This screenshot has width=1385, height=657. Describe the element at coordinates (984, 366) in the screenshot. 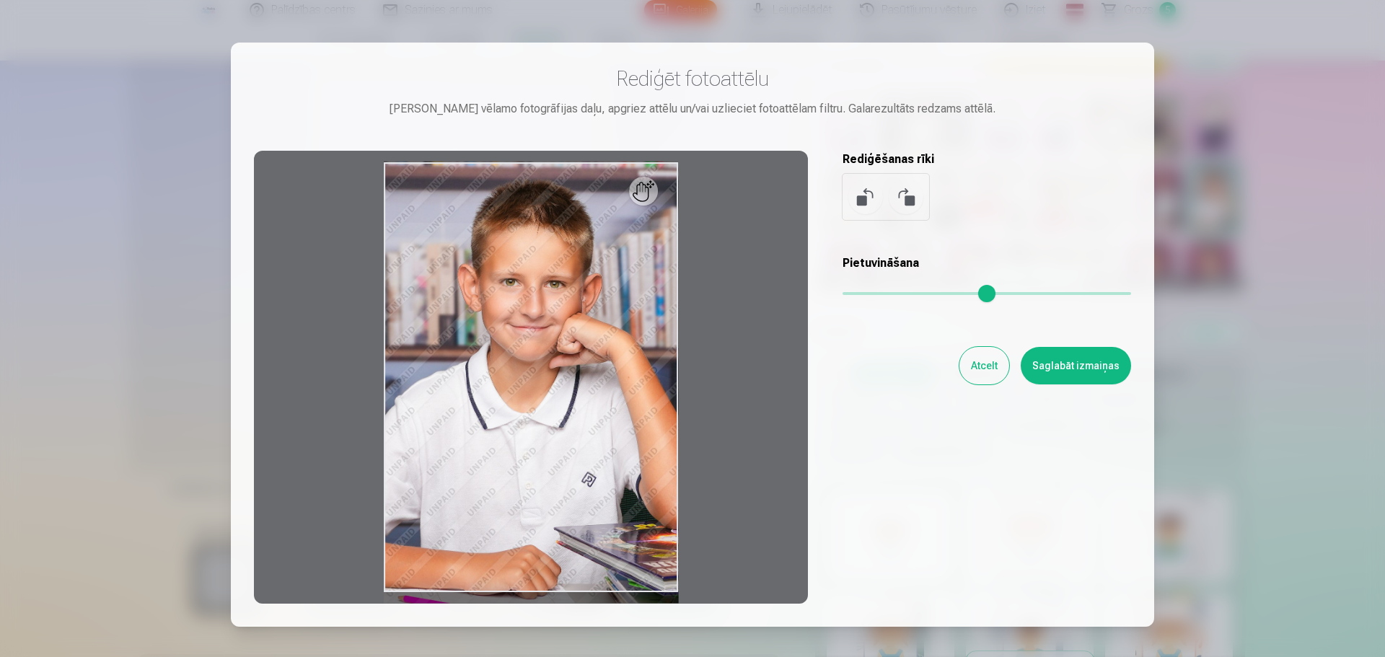

I see `button: Atcelt` at that location.